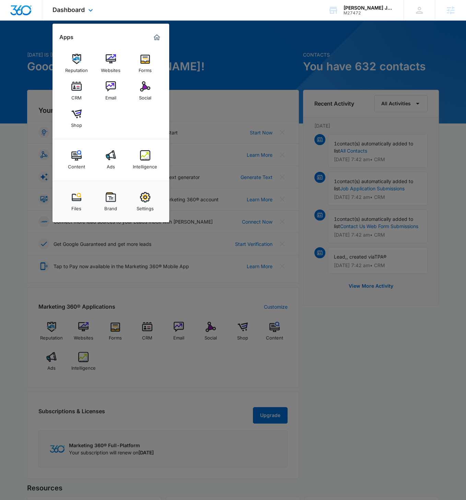 The image size is (466, 500). I want to click on a: Ads, so click(111, 160).